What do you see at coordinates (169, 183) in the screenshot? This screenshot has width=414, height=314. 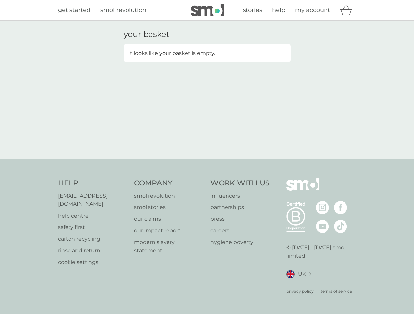 I see `h4: Company` at bounding box center [169, 183].